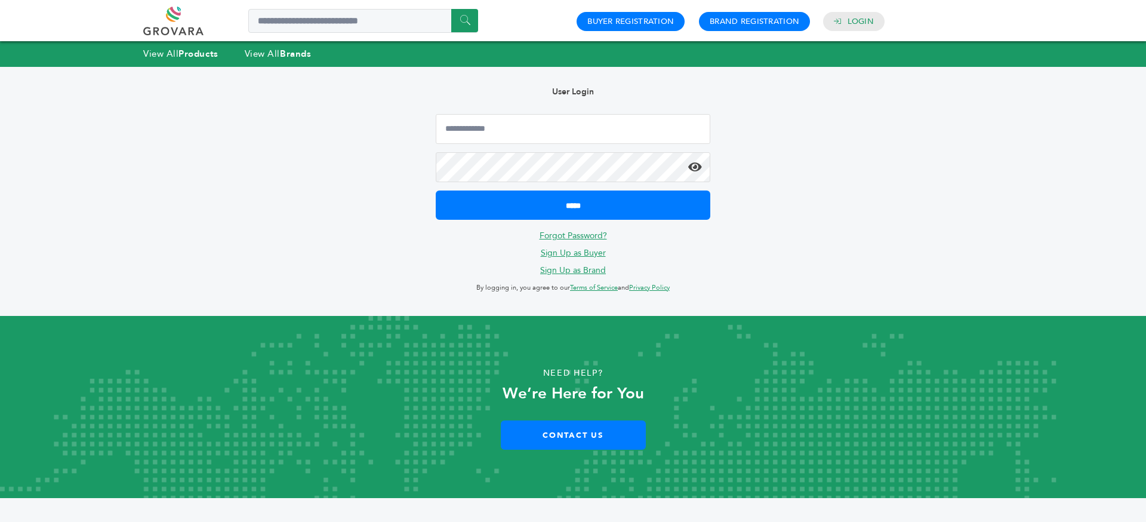 Image resolution: width=1146 pixels, height=522 pixels. I want to click on a: Sign Up as Buyer, so click(573, 253).